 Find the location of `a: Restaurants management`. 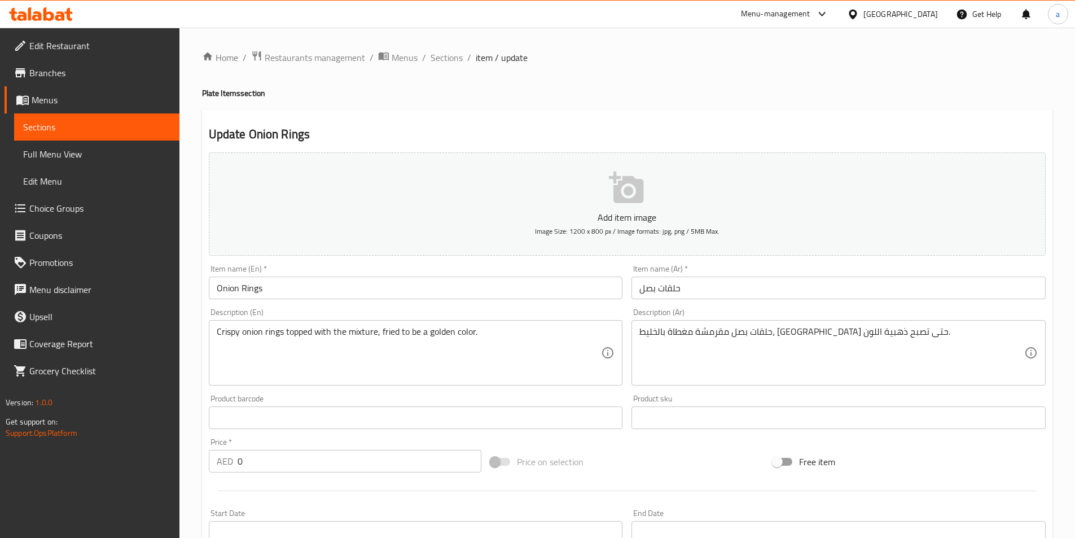

a: Restaurants management is located at coordinates (308, 58).